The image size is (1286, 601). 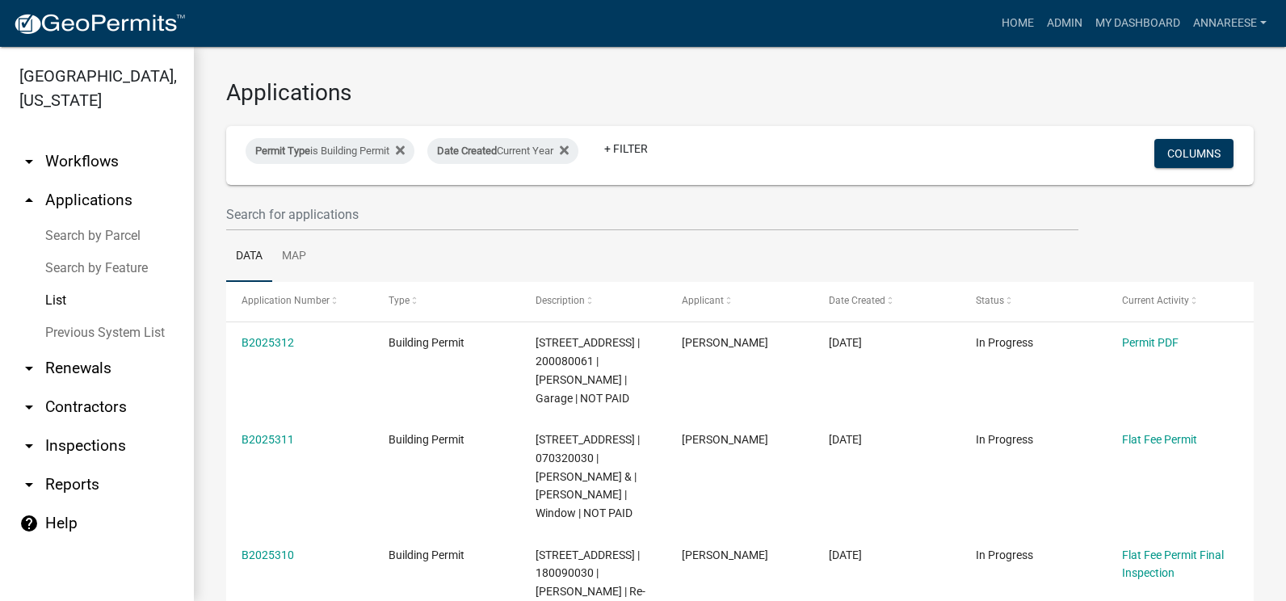 What do you see at coordinates (1018, 23) in the screenshot?
I see `a: Home` at bounding box center [1018, 23].